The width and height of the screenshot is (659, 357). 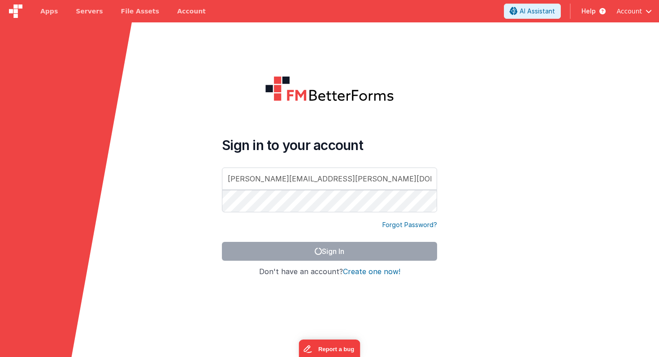 I want to click on span: Apps, so click(x=49, y=11).